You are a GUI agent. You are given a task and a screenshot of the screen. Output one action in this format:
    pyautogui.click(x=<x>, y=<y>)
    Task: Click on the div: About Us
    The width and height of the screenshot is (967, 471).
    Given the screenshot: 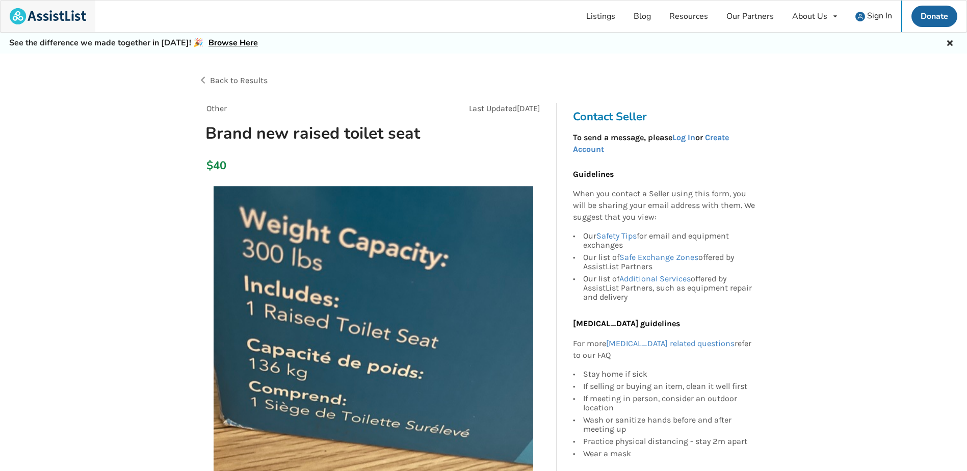 What is the action you would take?
    pyautogui.click(x=809, y=16)
    